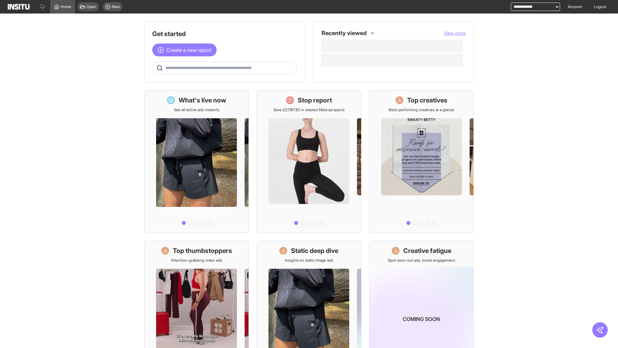 The image size is (618, 348). What do you see at coordinates (455, 33) in the screenshot?
I see `button: View more` at bounding box center [455, 33].